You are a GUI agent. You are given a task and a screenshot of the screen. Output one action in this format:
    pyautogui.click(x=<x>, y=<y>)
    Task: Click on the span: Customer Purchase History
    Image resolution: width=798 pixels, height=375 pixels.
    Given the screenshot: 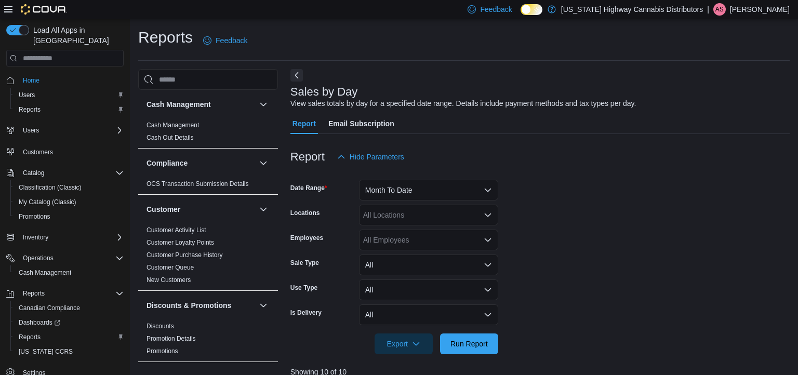 What is the action you would take?
    pyautogui.click(x=184, y=255)
    